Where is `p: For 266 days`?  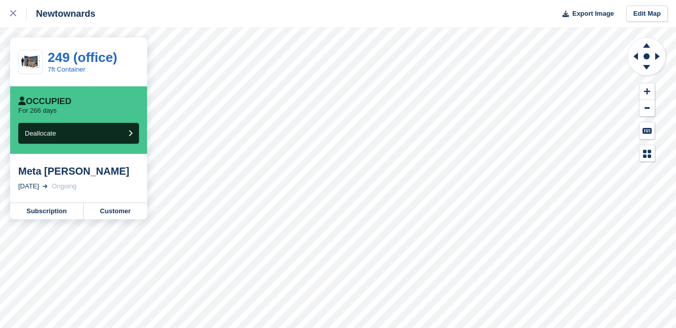
p: For 266 days is located at coordinates (38, 111).